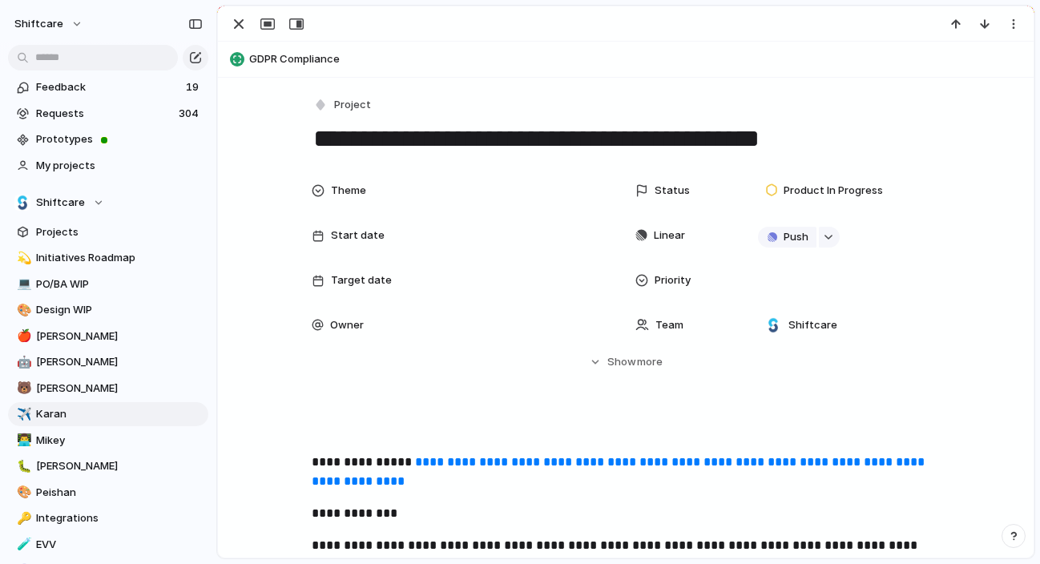  What do you see at coordinates (650, 362) in the screenshot?
I see `span: more` at bounding box center [650, 362].